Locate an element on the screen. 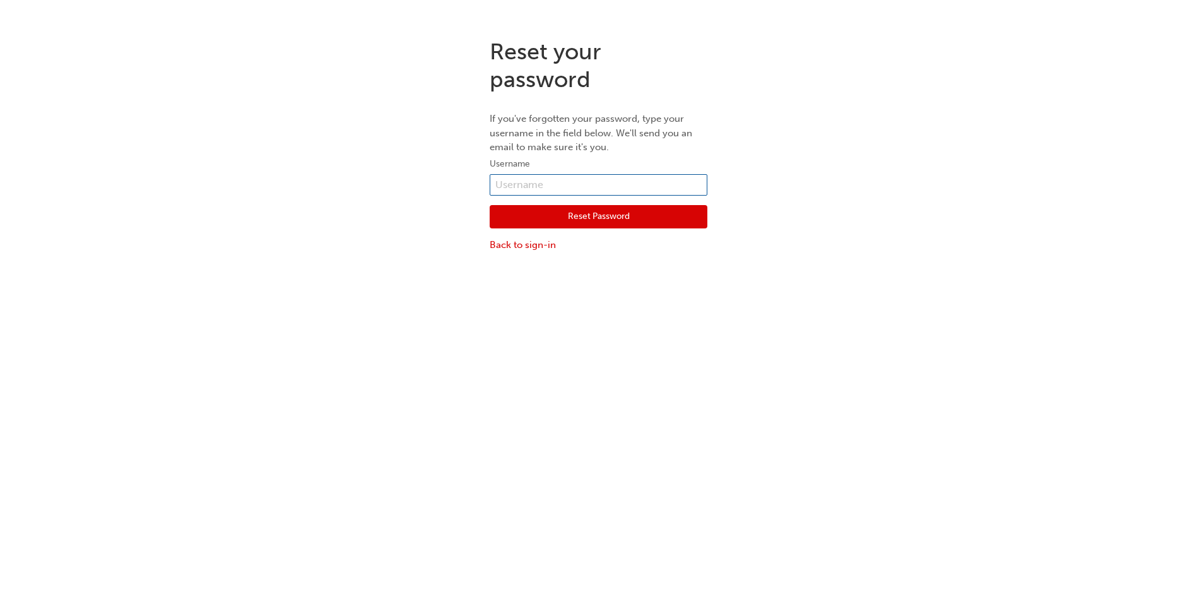 Image resolution: width=1197 pixels, height=602 pixels. p: If you've forgotten your password, type your username in the field below. We'll send you an email... is located at coordinates (598, 133).